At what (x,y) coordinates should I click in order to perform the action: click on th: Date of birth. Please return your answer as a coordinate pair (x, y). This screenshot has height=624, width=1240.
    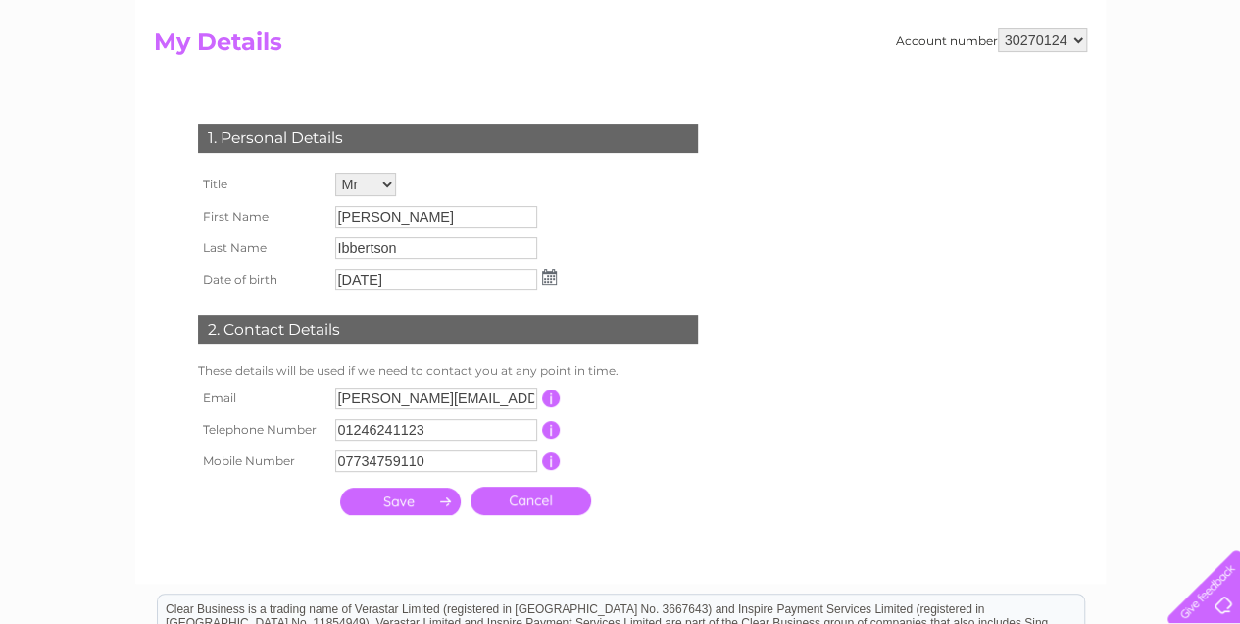
    Looking at the image, I should click on (262, 279).